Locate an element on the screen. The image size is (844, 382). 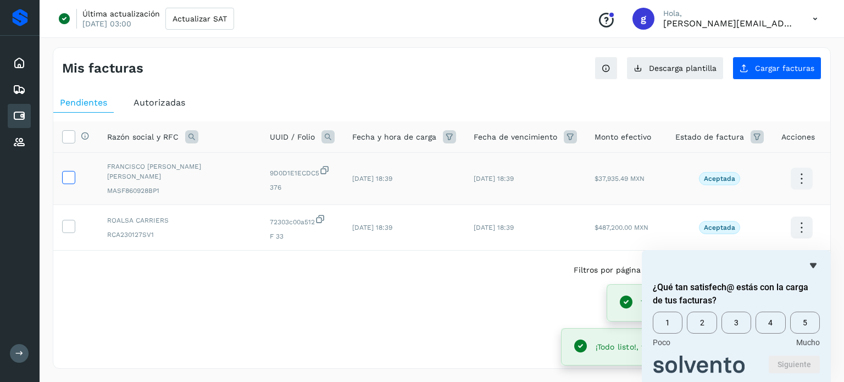
span: Poco is located at coordinates (661, 342).